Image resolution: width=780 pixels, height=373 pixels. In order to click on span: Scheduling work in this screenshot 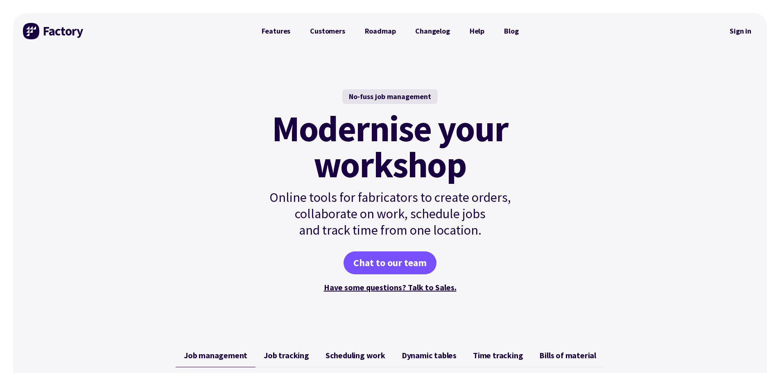, I will do `click(355, 355)`.